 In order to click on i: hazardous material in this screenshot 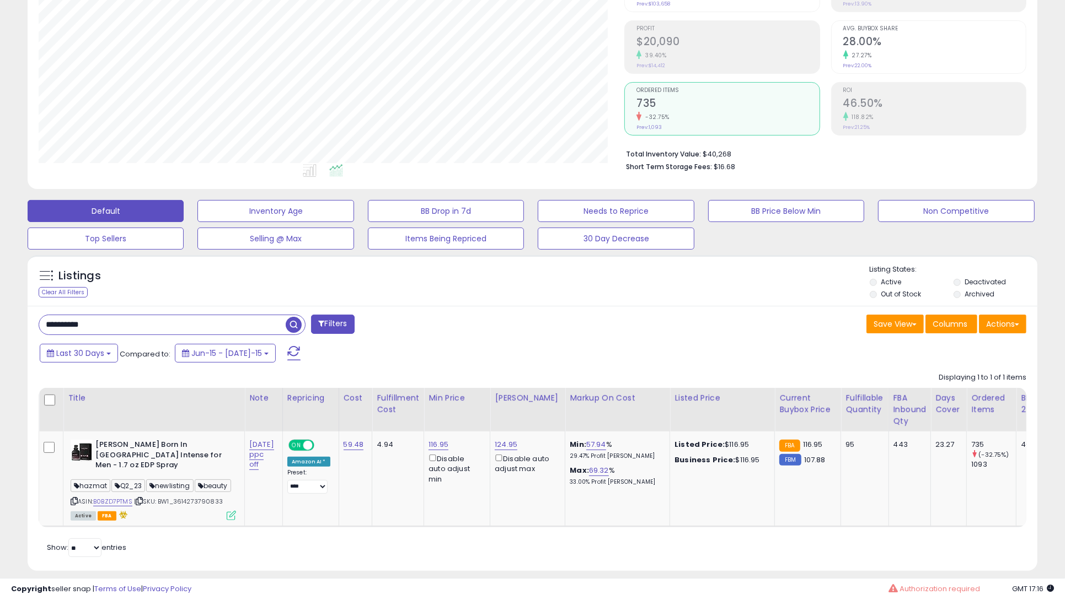, I will do `click(122, 515)`.